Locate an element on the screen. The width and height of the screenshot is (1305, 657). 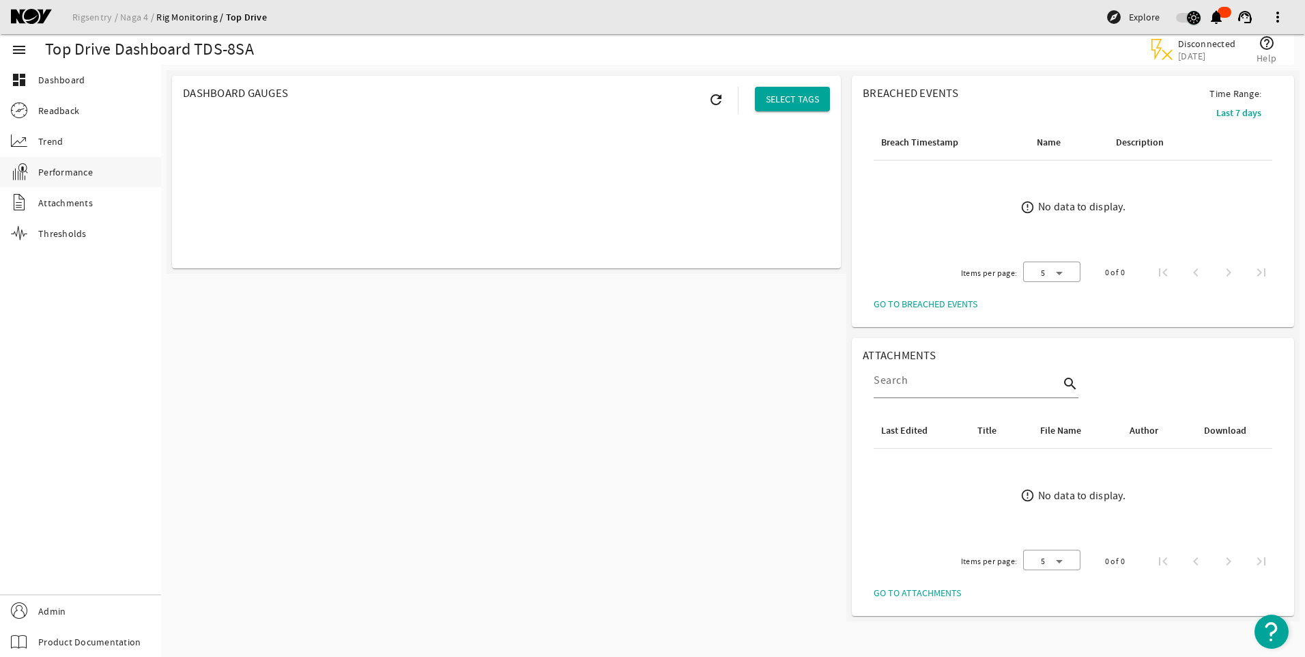
span: Readback is located at coordinates (59, 111).